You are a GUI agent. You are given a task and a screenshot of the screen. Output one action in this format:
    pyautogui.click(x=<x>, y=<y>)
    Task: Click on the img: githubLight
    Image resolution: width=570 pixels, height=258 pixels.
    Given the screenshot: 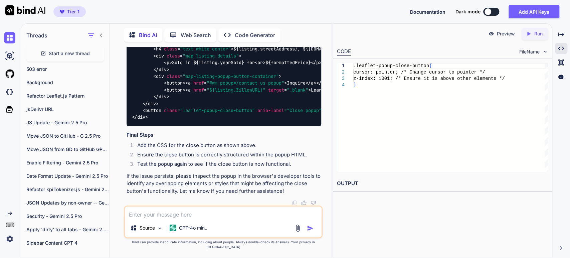 What is the action you would take?
    pyautogui.click(x=10, y=74)
    